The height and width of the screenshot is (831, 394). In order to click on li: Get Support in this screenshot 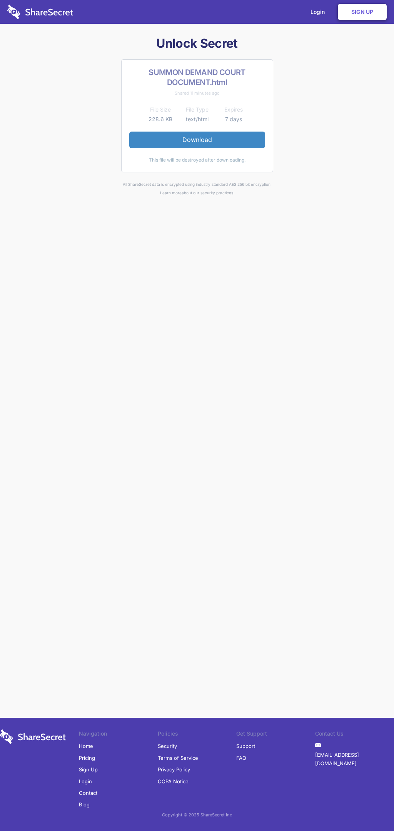, I will do `click(275, 735)`.